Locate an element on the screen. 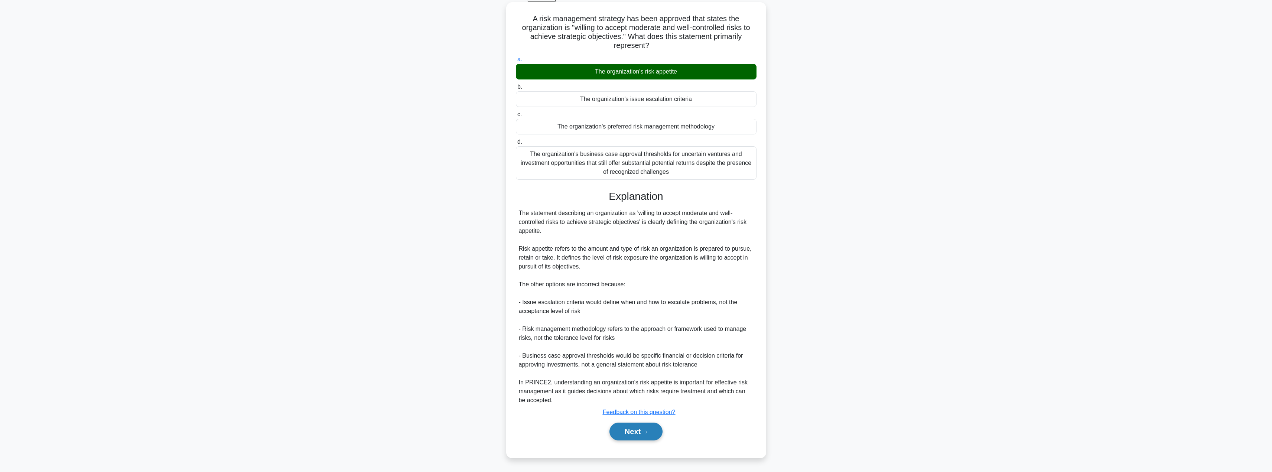 Image resolution: width=1272 pixels, height=472 pixels. a: Feedback on this question? is located at coordinates (639, 412).